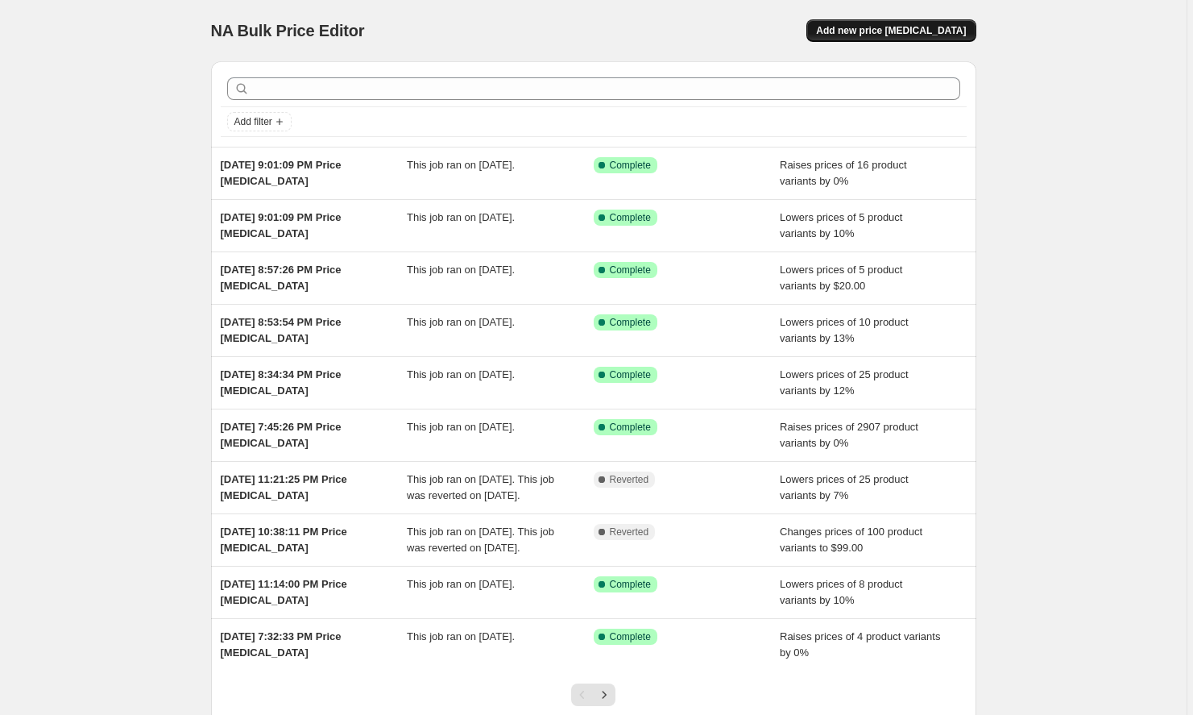 This screenshot has width=1193, height=715. I want to click on span: Changes prices of 100 product variants to $99.00, so click(851, 539).